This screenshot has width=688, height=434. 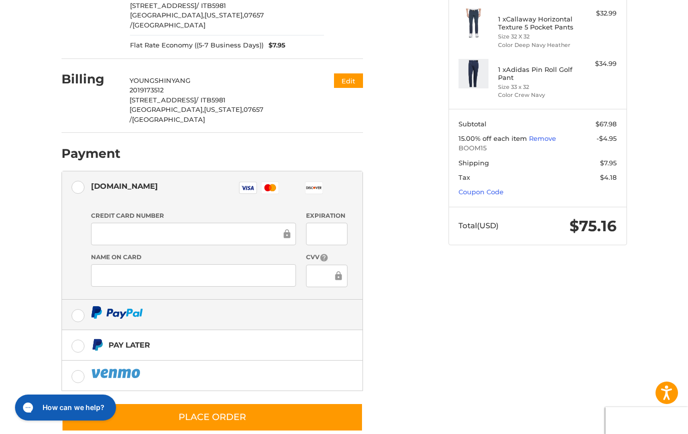 I want to click on label: Credit Card Number, so click(x=193, y=216).